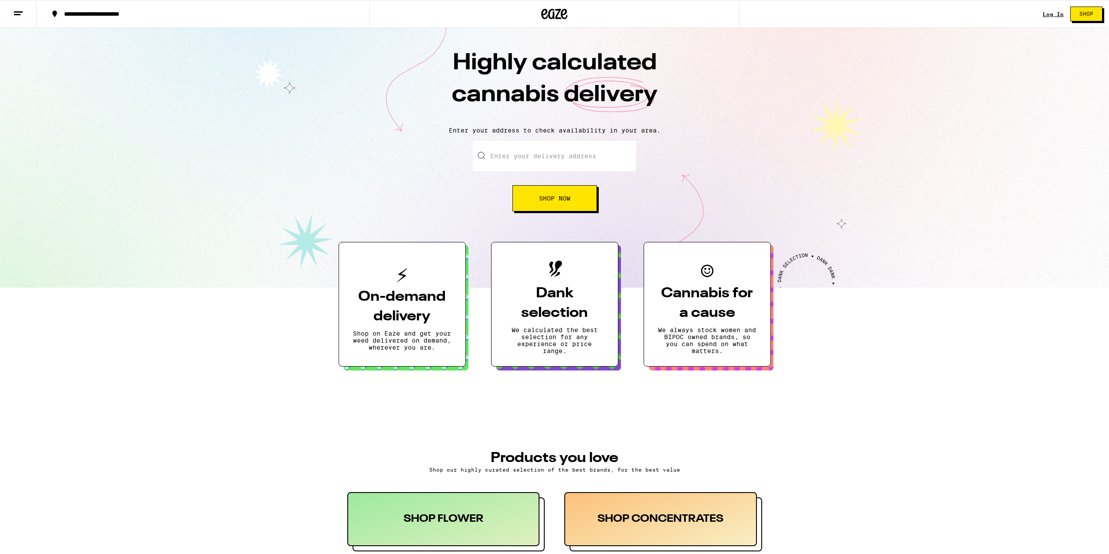  Describe the element at coordinates (555, 304) in the screenshot. I see `button: Dank selectionWe calculated the best selection for any experience or price range.` at that location.